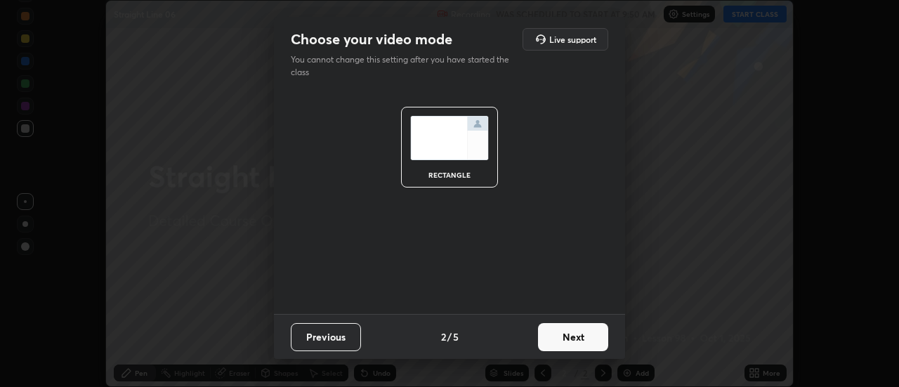 This screenshot has width=899, height=387. What do you see at coordinates (573, 337) in the screenshot?
I see `button: Next` at bounding box center [573, 337].